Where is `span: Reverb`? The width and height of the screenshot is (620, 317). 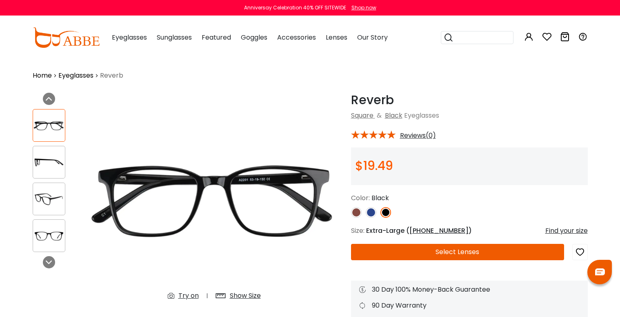 span: Reverb is located at coordinates (111, 75).